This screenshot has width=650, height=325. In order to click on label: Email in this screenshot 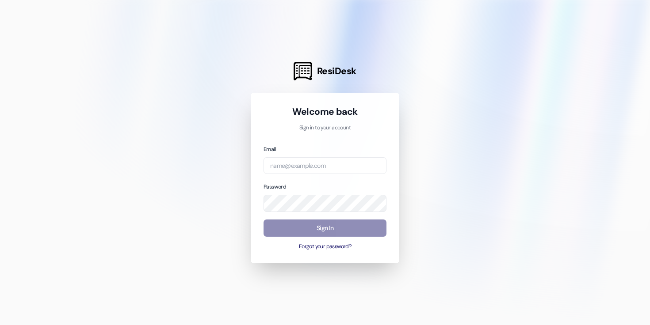, I will do `click(270, 149)`.